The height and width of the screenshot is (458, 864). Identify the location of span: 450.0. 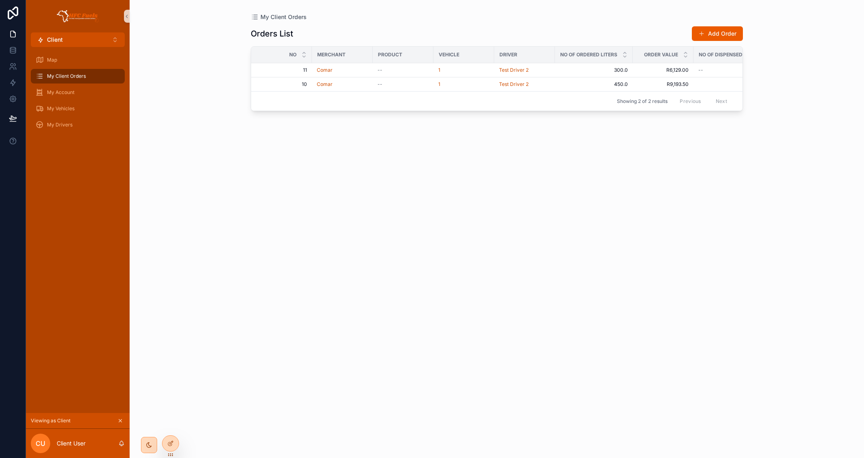
(594, 84).